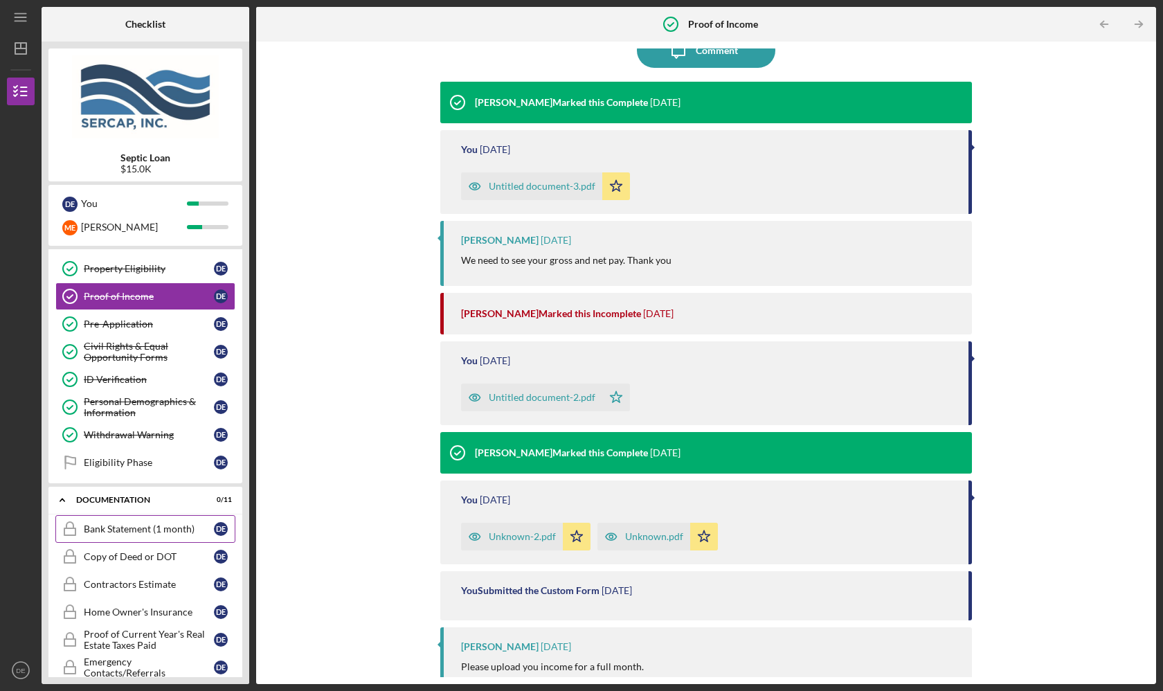 The image size is (1163, 691). I want to click on a: Home Owner's InsuranceDE, so click(145, 612).